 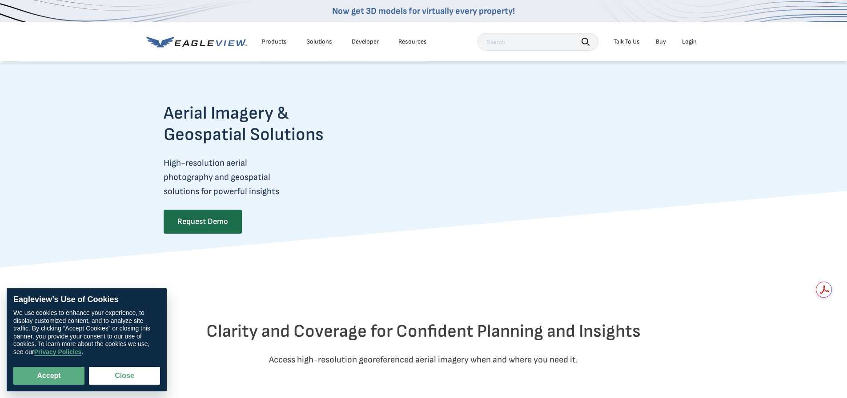 I want to click on div: Login, so click(x=689, y=42).